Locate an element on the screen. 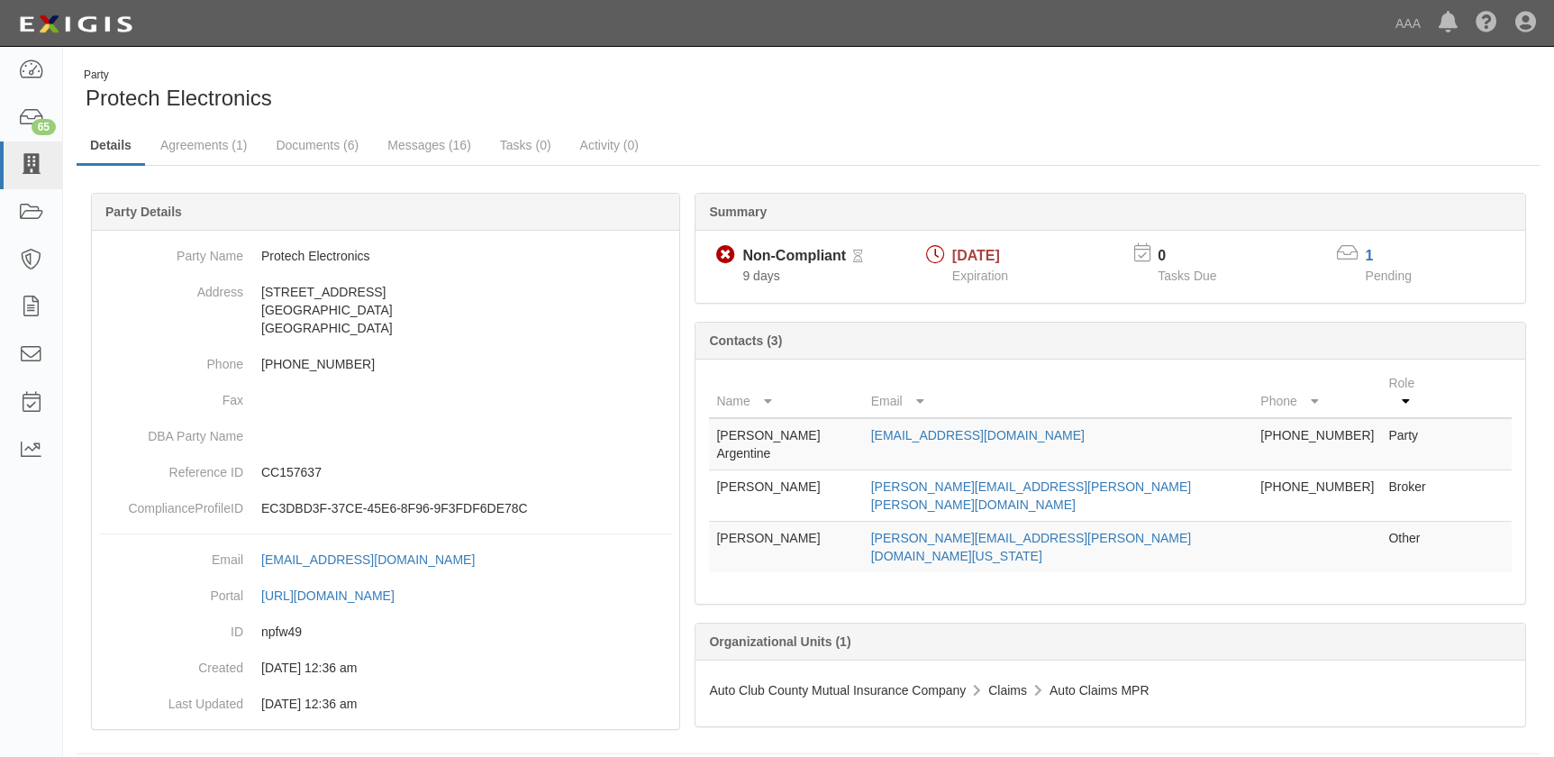 This screenshot has width=1554, height=757. dt: ID is located at coordinates (171, 627).